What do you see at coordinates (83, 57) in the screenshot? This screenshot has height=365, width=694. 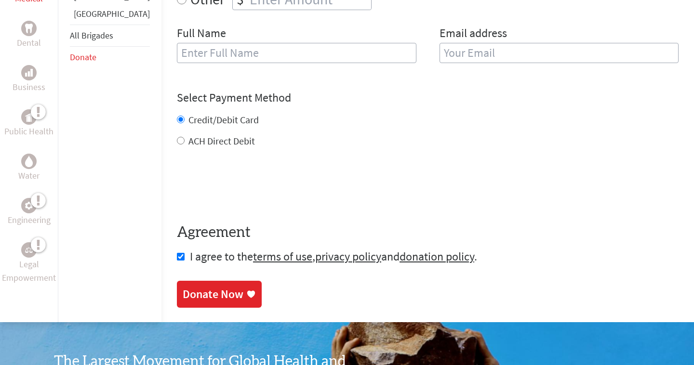 I see `a: Donate` at bounding box center [83, 57].